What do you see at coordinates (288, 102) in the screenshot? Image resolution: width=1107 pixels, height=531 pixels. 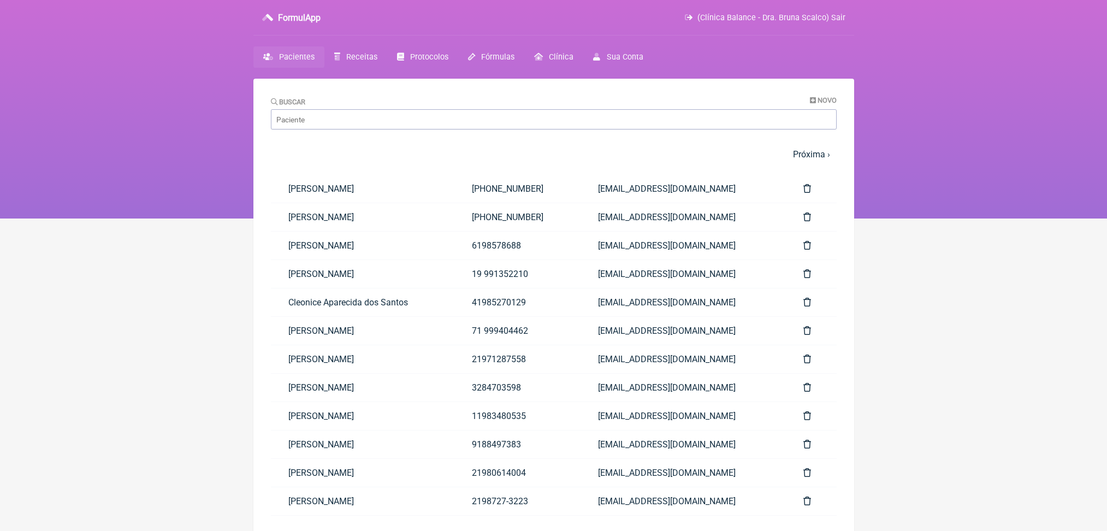 I see `label: Buscar` at bounding box center [288, 102].